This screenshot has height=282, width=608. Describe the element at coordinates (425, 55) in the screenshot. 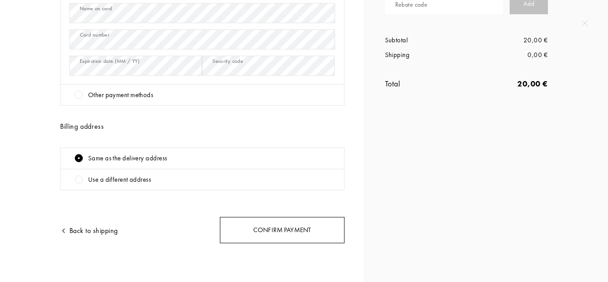

I see `div: Shipping` at that location.